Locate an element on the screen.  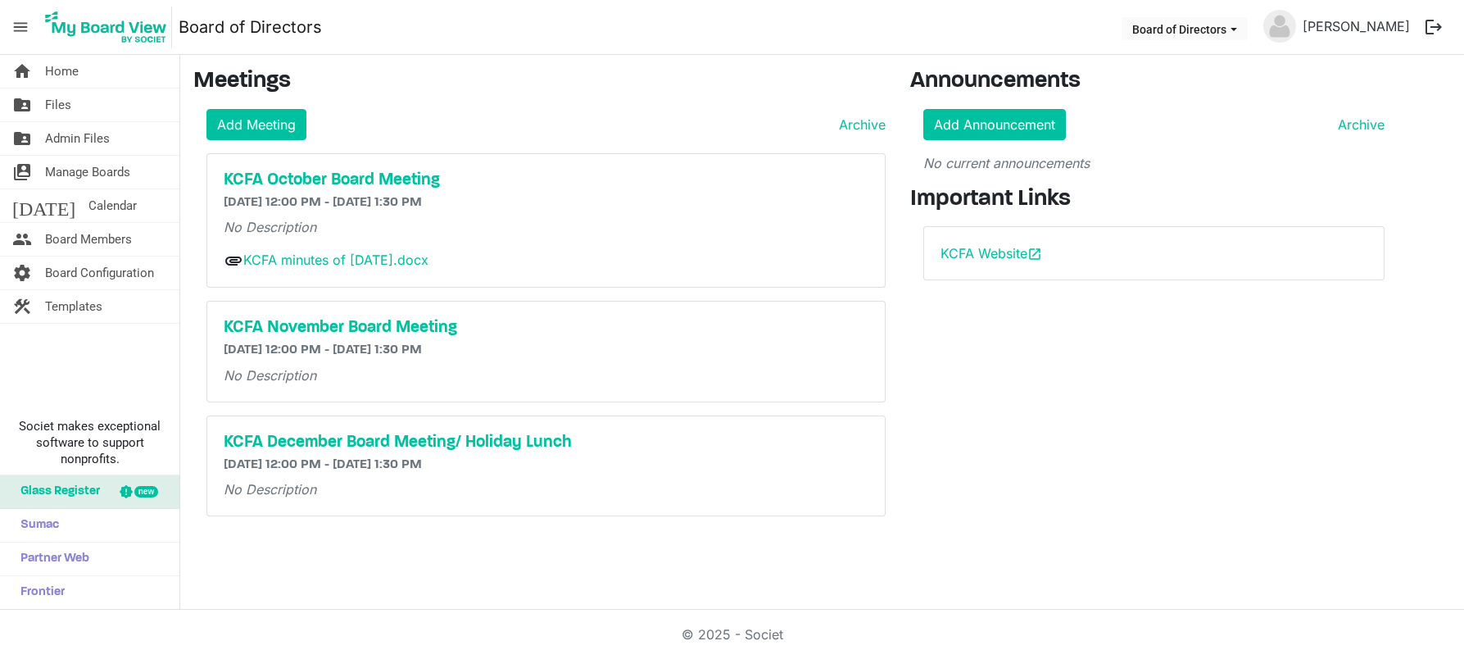
a: Add Meeting is located at coordinates (256, 125).